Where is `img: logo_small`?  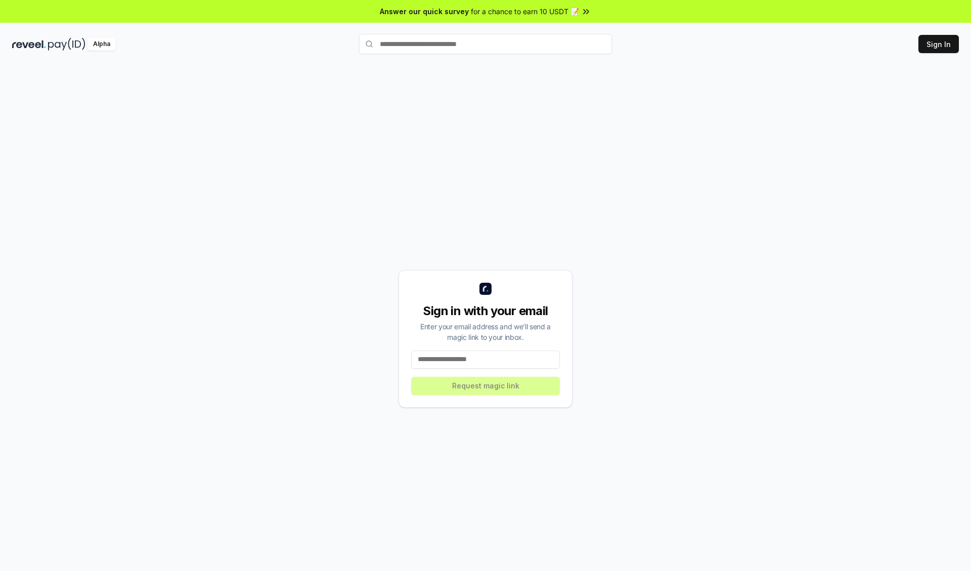 img: logo_small is located at coordinates (486, 289).